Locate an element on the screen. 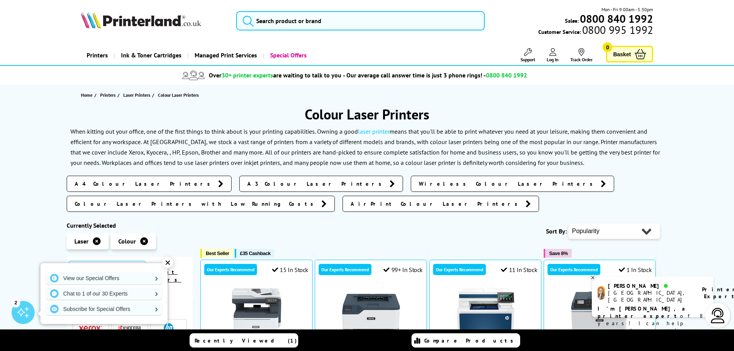 The height and width of the screenshot is (351, 734). span: Best Seller is located at coordinates (217, 253).